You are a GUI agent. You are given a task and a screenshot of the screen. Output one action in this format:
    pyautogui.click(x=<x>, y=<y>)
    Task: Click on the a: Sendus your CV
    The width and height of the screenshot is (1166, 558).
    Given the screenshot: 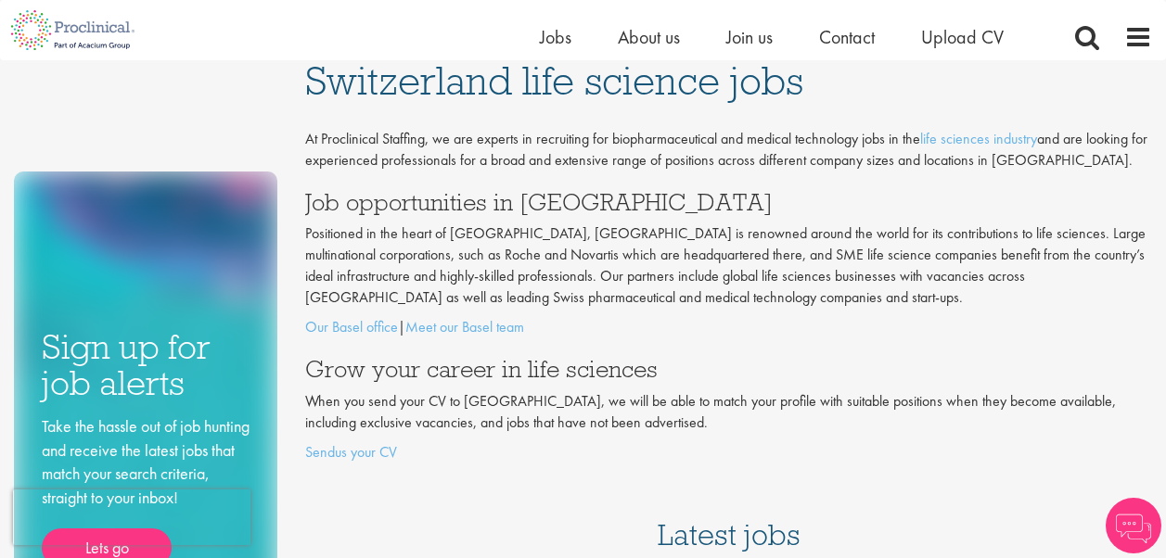 What is the action you would take?
    pyautogui.click(x=351, y=452)
    